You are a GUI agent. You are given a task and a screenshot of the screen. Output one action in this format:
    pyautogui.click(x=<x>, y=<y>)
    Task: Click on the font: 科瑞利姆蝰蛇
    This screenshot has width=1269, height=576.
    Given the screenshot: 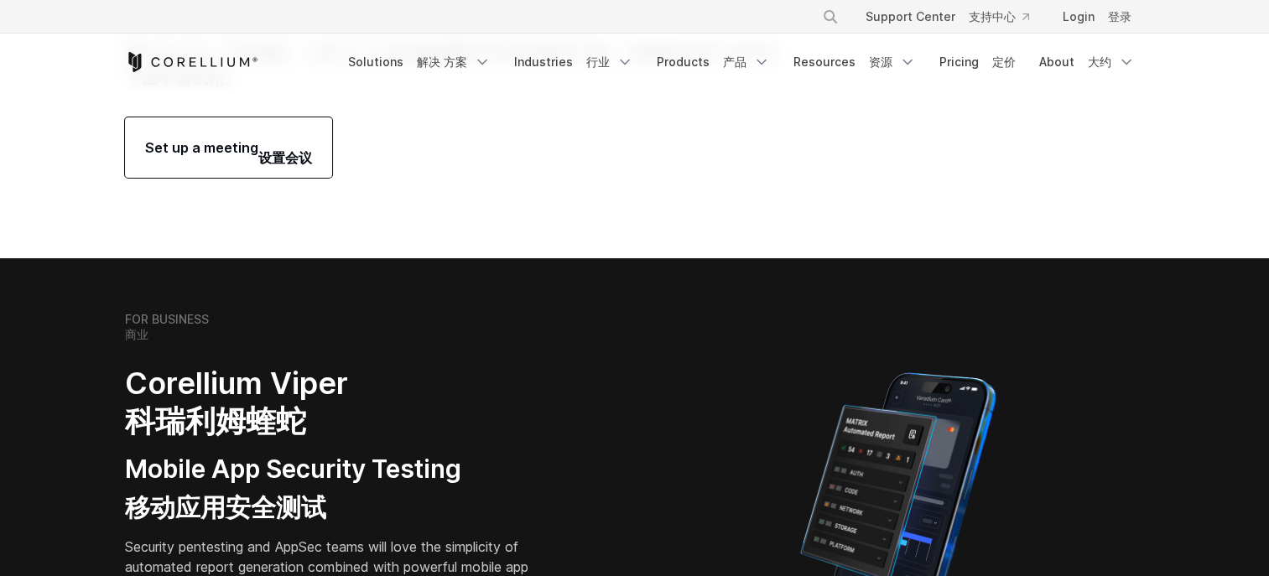 What is the action you would take?
    pyautogui.click(x=216, y=421)
    